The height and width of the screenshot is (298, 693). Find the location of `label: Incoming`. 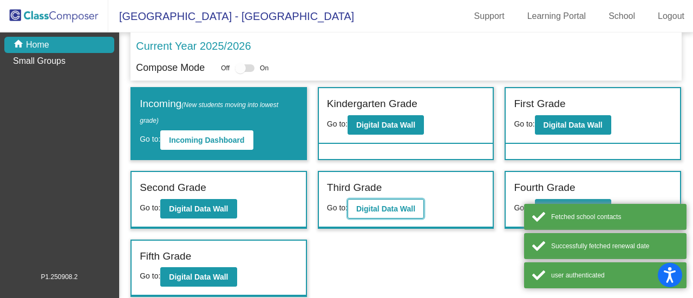

label: Incoming is located at coordinates (219, 112).